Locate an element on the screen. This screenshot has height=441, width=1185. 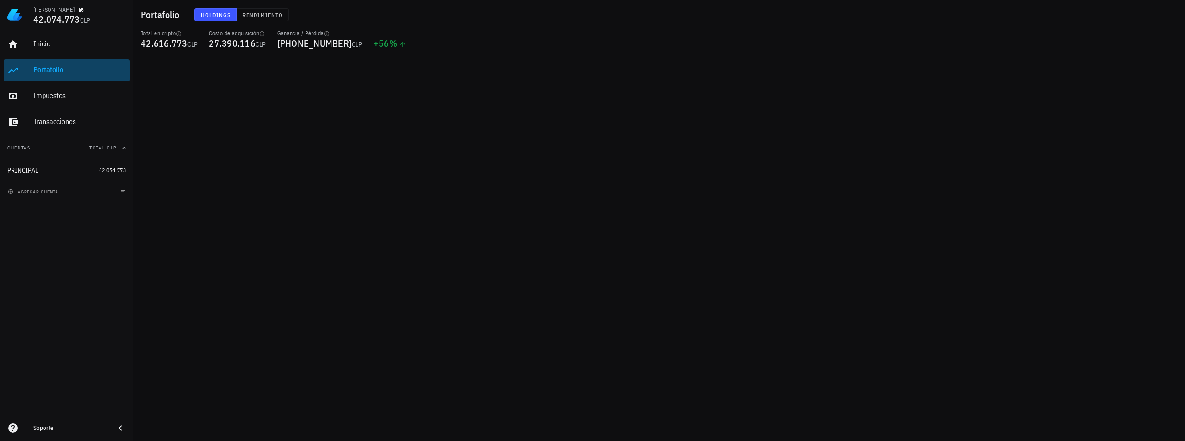
button: Rendimiento is located at coordinates (262, 15).